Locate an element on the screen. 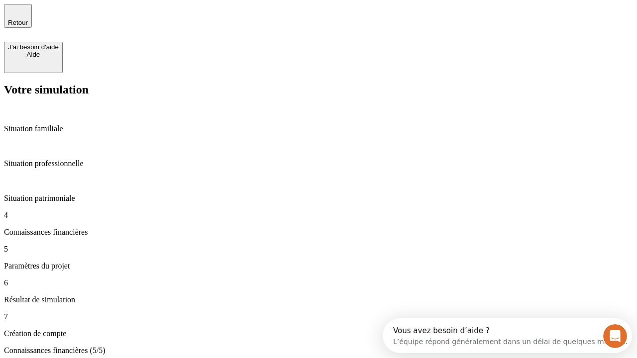  button: Retour is located at coordinates (18, 16).